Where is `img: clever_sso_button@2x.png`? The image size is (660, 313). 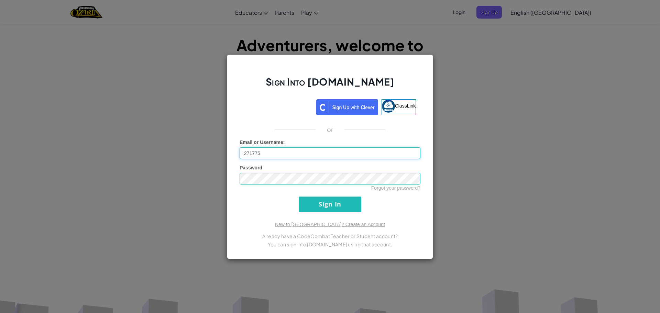 img: clever_sso_button@2x.png is located at coordinates (347, 107).